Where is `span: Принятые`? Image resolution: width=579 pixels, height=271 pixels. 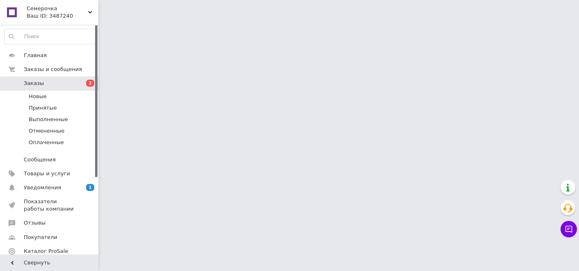 span: Принятые is located at coordinates (43, 108).